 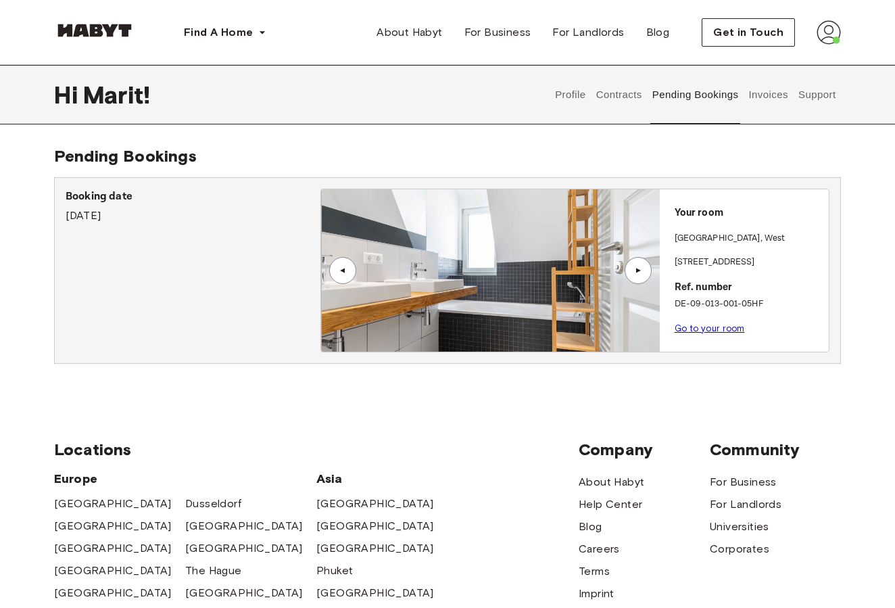 I want to click on span: Europe, so click(x=185, y=478).